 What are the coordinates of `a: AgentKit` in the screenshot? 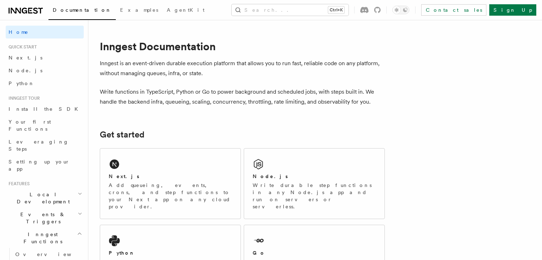 It's located at (186, 11).